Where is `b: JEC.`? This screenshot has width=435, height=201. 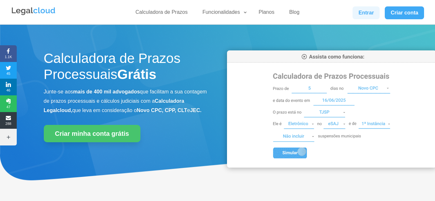 b: JEC. is located at coordinates (196, 110).